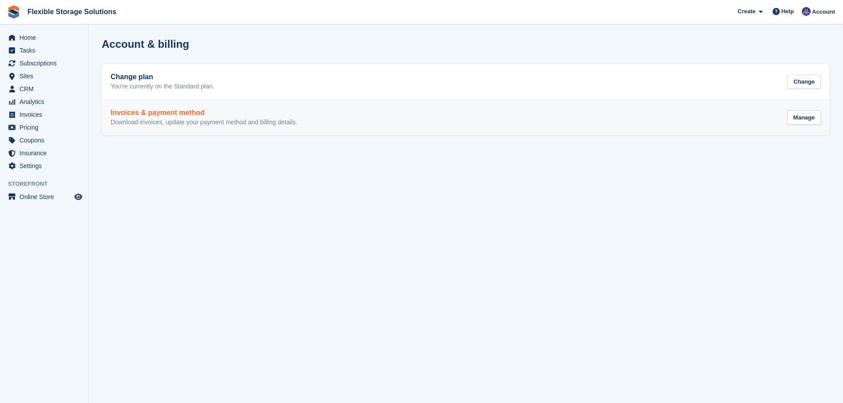 The height and width of the screenshot is (403, 843). Describe the element at coordinates (46, 89) in the screenshot. I see `span: CRM` at that location.